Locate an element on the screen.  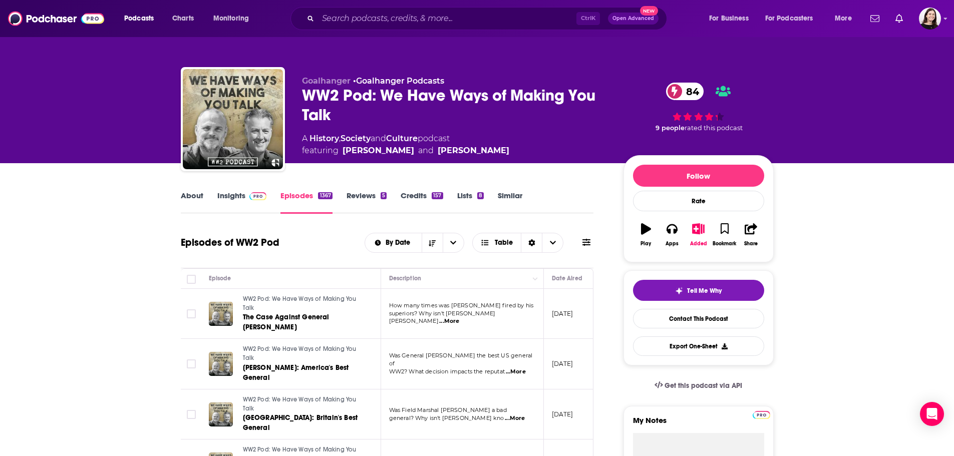
div: Description is located at coordinates (405, 278).